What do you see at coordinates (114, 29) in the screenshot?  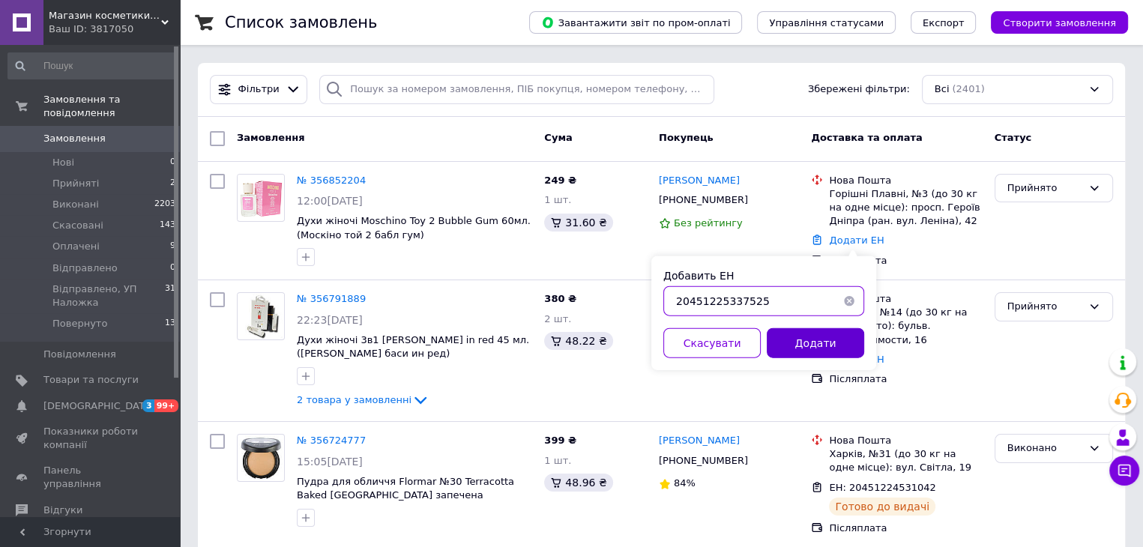 I see `div: Ваш ID: 3817050` at bounding box center [114, 29].